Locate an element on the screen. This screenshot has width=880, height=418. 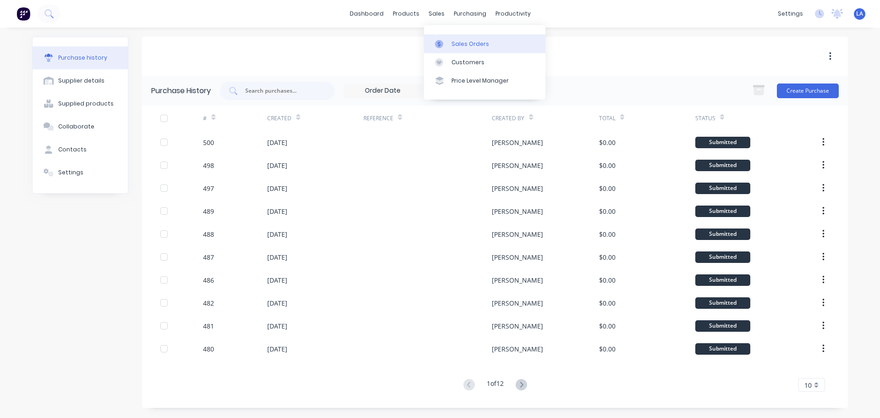
div: purchasing is located at coordinates (470, 14).